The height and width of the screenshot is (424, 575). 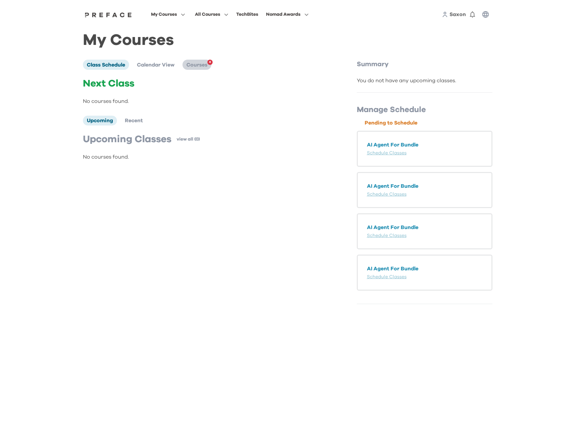 I want to click on span: Class Schedule, so click(x=106, y=65).